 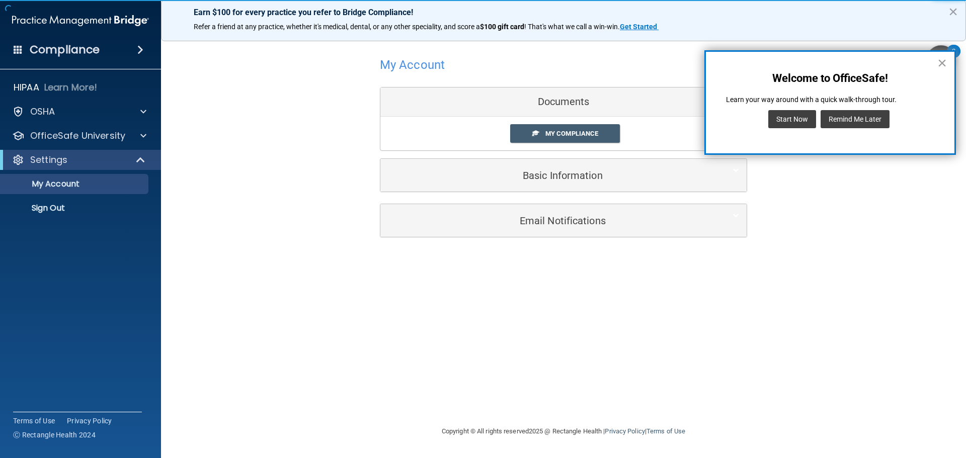 I want to click on button: Open Resource Center, 2 new notifications, so click(x=941, y=60).